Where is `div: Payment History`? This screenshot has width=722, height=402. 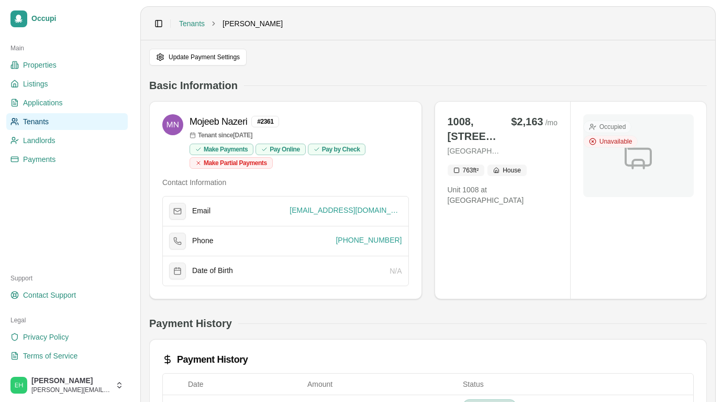
div: Payment History is located at coordinates (428, 359).